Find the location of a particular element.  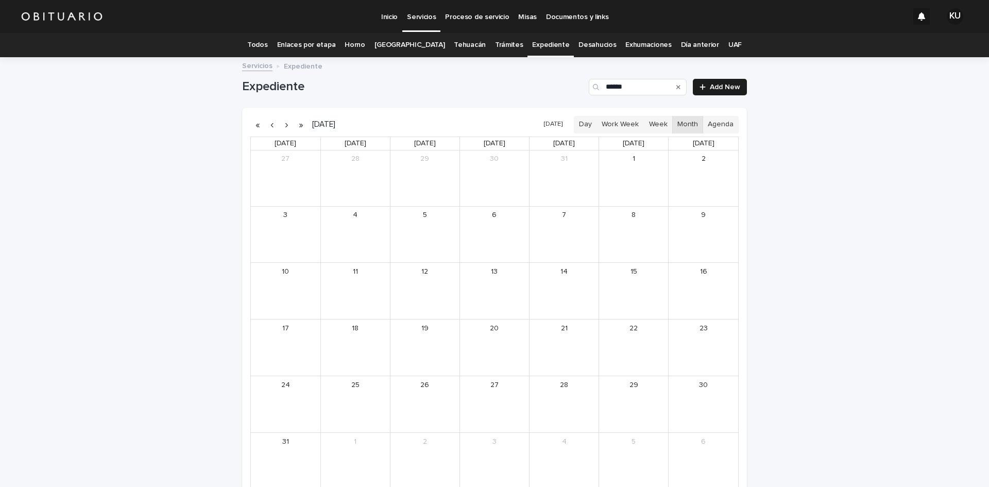

a: Tehuacán is located at coordinates (470, 45).